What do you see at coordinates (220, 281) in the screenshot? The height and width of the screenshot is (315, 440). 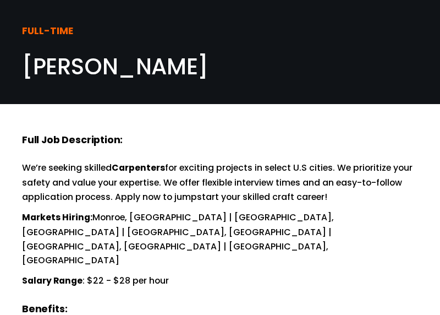 I see `p: : $22 - $28 per hour` at bounding box center [220, 281].